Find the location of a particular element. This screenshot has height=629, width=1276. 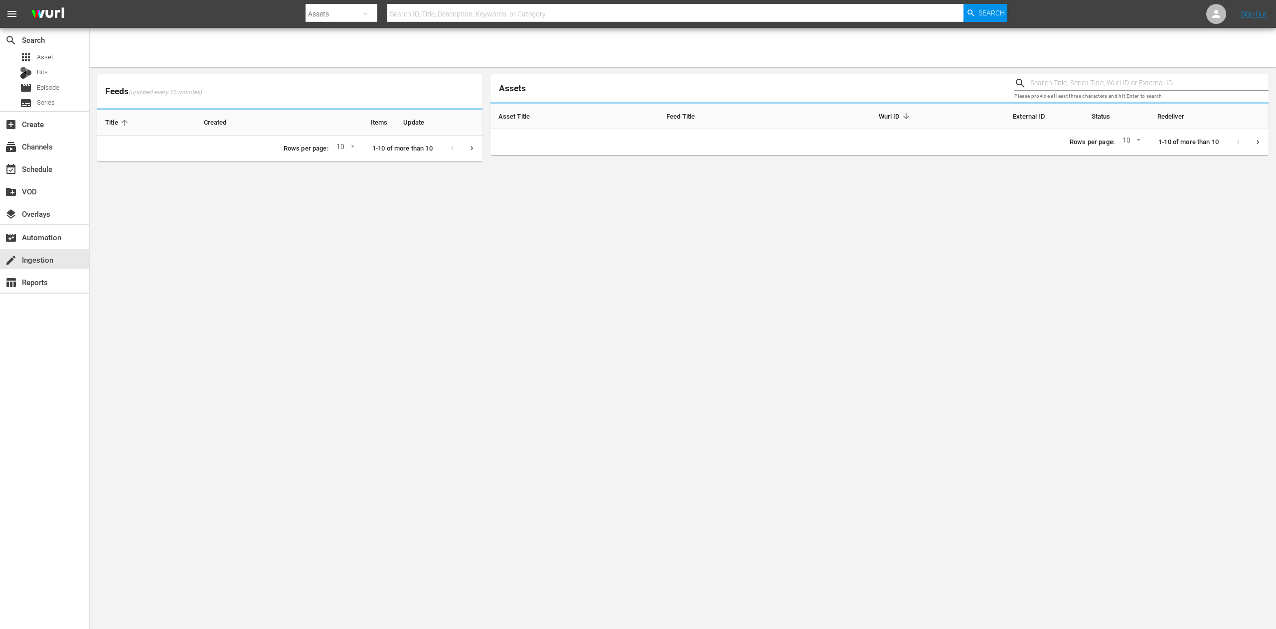

span: (updated every 15 minutes) is located at coordinates (165, 93).